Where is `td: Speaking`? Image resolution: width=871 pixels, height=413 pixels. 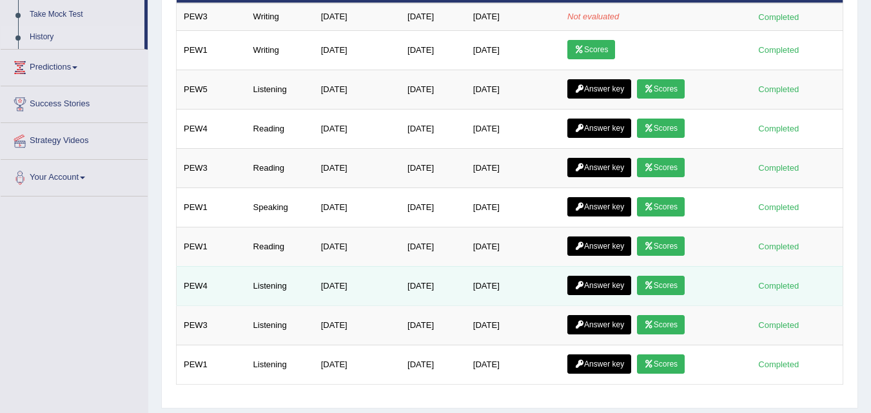
td: Speaking is located at coordinates (280, 207).